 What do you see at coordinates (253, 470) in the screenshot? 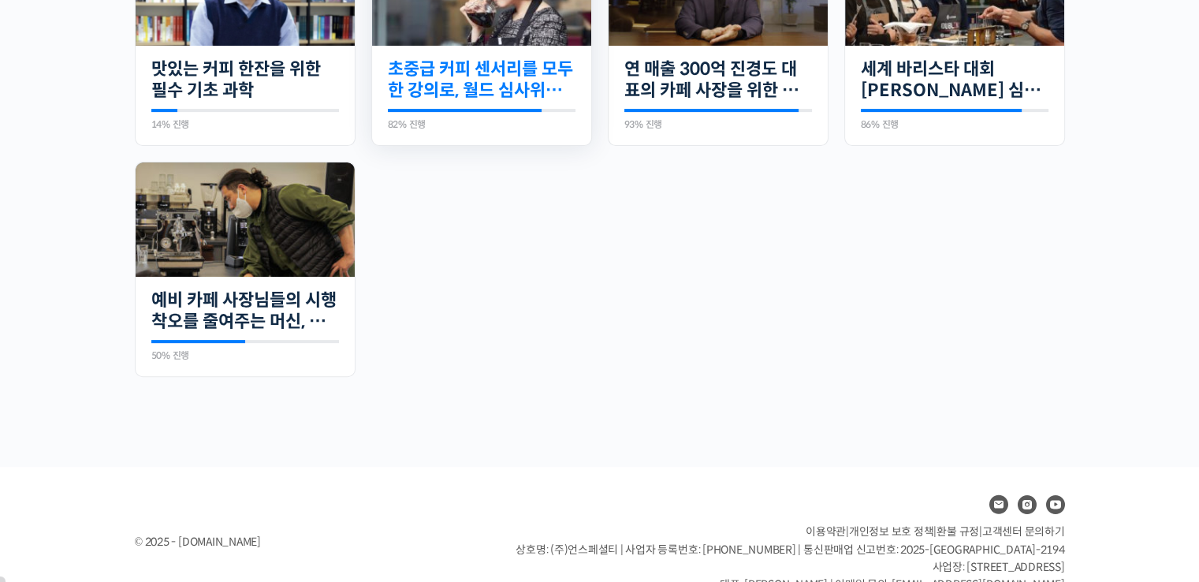
I see `a: 설정` at bounding box center [253, 470].